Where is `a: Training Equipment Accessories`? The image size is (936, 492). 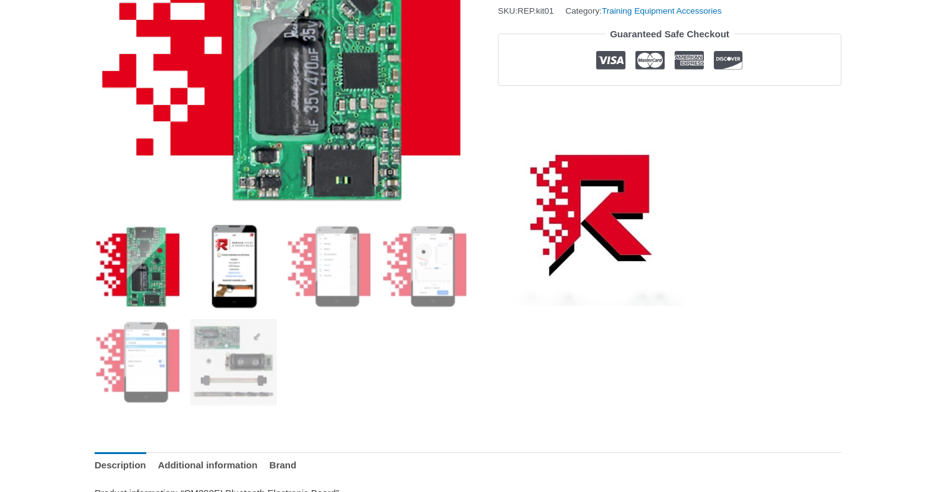 a: Training Equipment Accessories is located at coordinates (661, 11).